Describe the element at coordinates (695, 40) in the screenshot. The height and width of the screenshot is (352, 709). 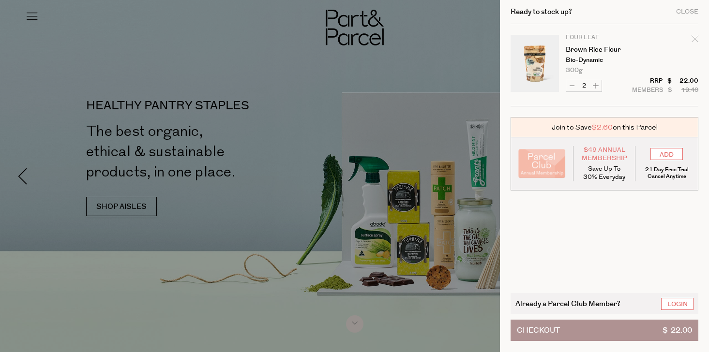
I see `div: Remove Brown Rice Flour` at that location.